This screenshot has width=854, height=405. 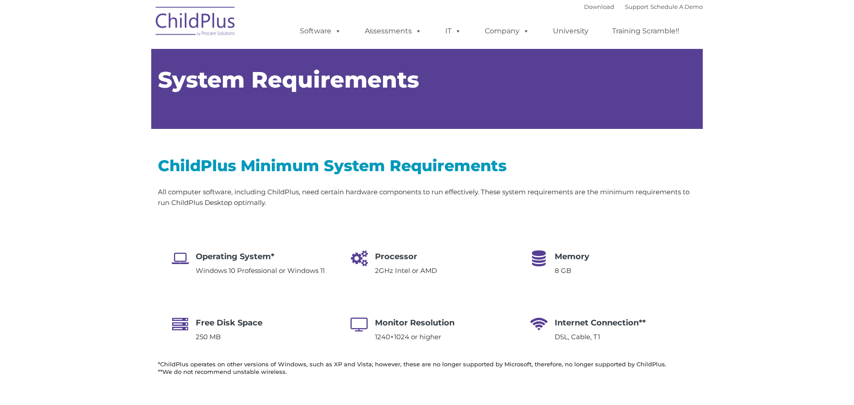 I want to click on span: Free Disk Space, so click(x=229, y=323).